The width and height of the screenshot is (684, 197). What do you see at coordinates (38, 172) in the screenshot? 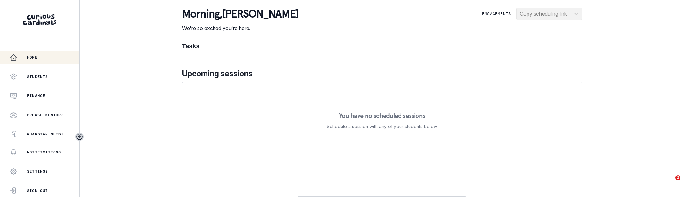
I see `p: Settings` at bounding box center [38, 172].